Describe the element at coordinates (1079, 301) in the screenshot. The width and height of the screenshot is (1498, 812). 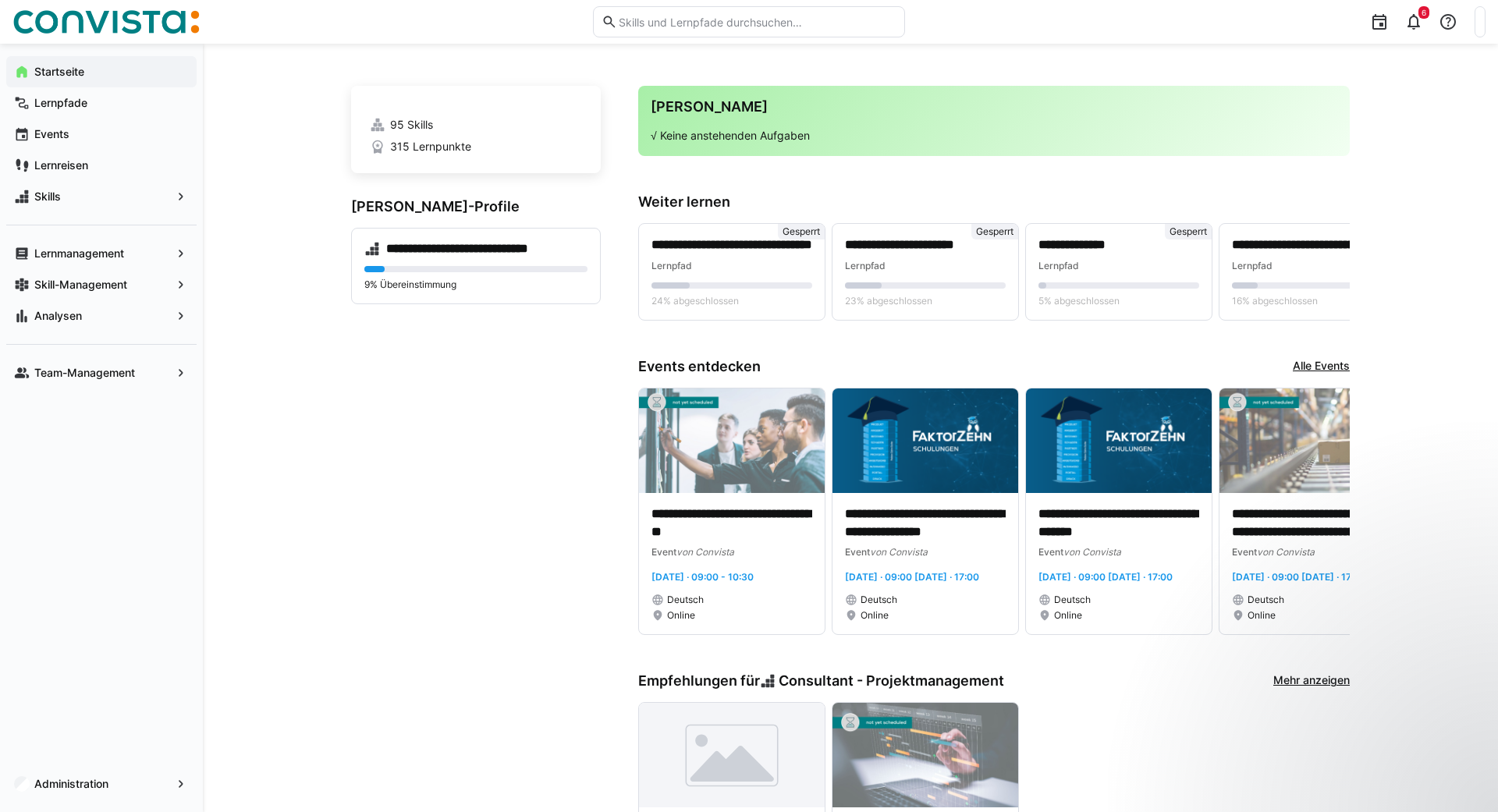
I see `span: 5% abgeschlossen` at that location.